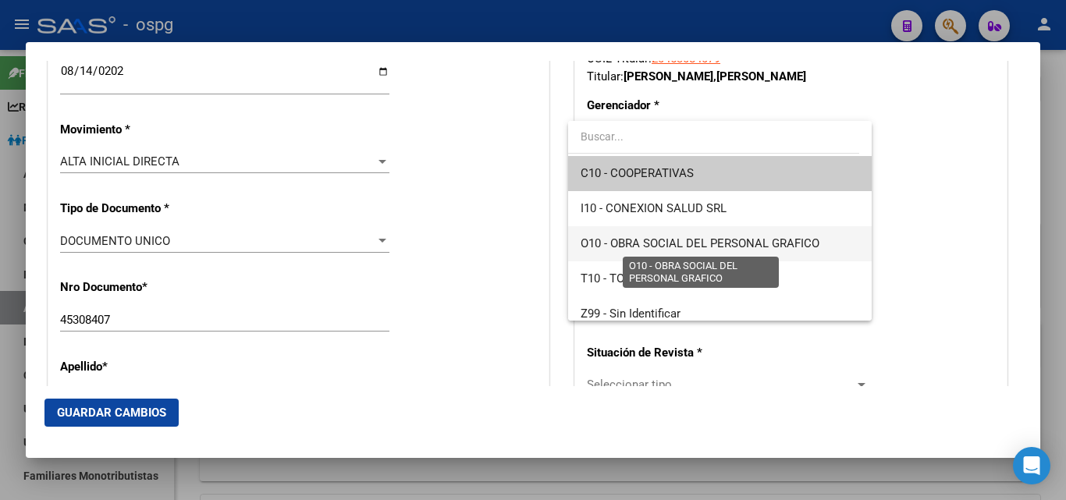 The width and height of the screenshot is (1066, 500). What do you see at coordinates (713, 137) in the screenshot?
I see `input: dropdown search` at bounding box center [713, 137].